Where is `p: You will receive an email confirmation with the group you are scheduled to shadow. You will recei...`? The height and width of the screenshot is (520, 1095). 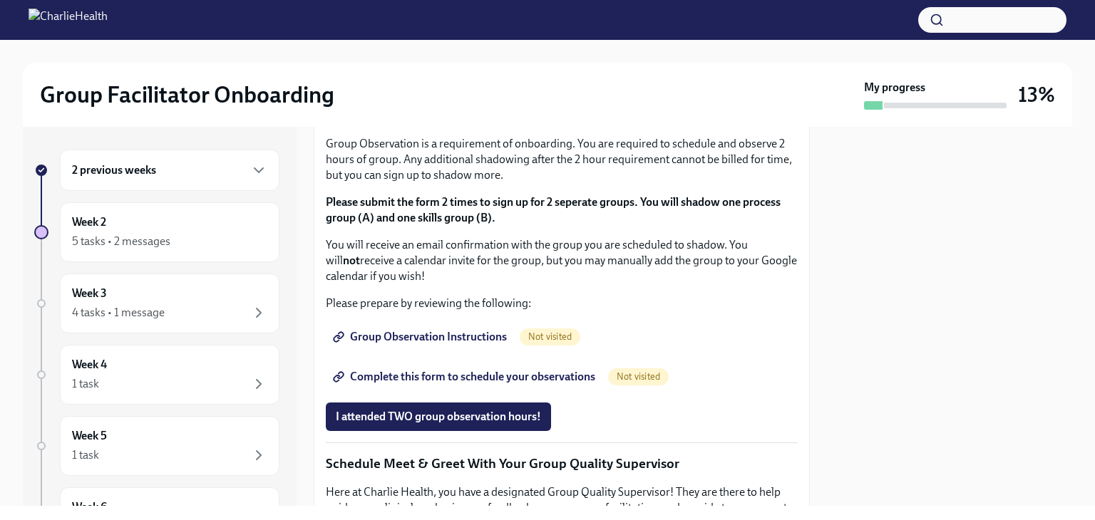
p: You will receive an email confirmation with the group you are scheduled to shadow. You will recei... is located at coordinates (562, 261).